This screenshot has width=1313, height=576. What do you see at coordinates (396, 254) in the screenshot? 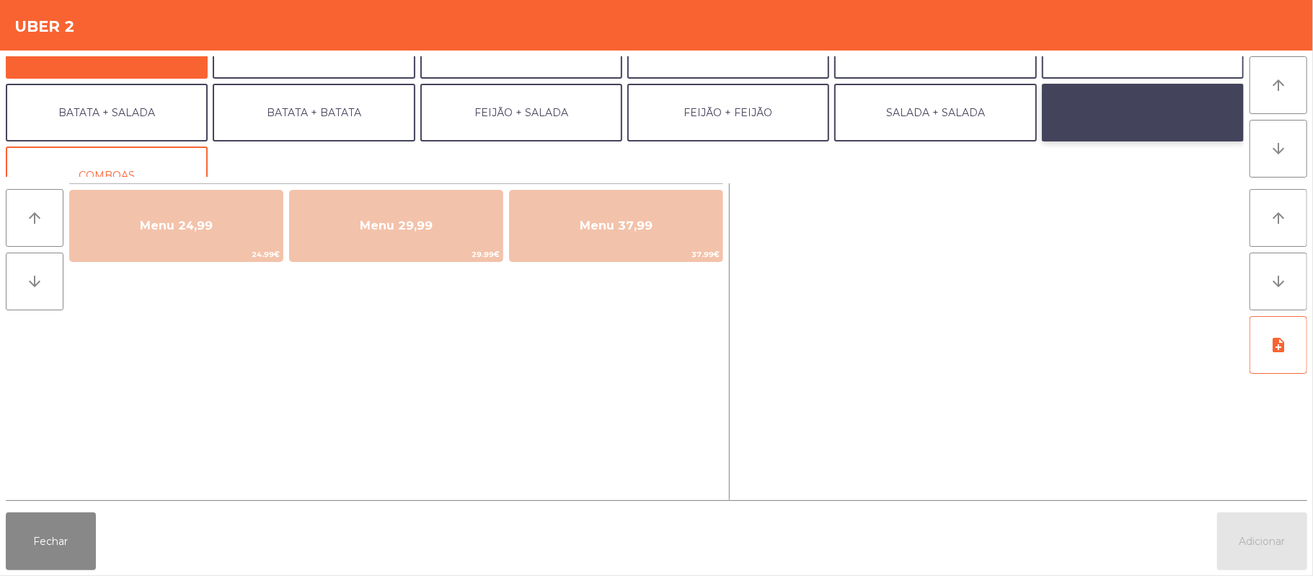
I see `span: 29.99€` at bounding box center [396, 254].